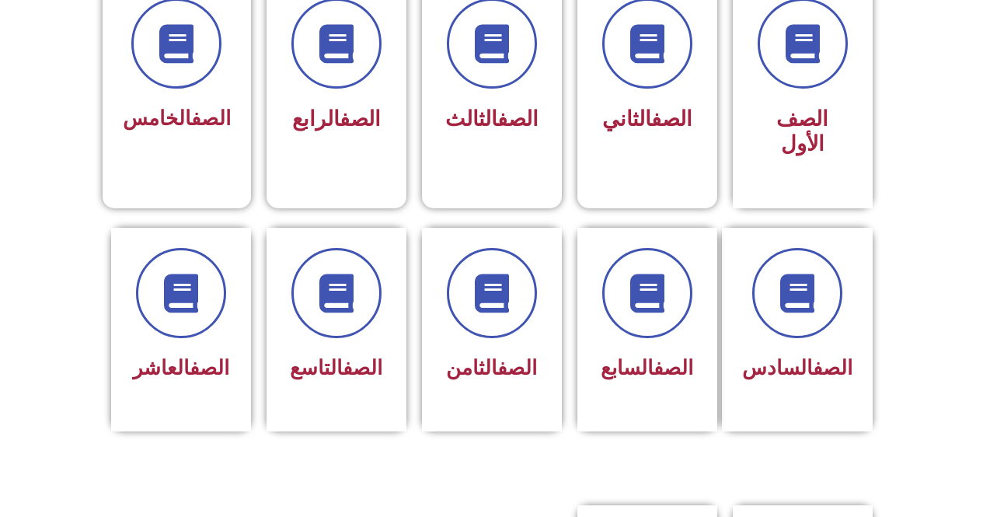 The image size is (983, 517). What do you see at coordinates (336, 367) in the screenshot?
I see `span: التاسع` at bounding box center [336, 367].